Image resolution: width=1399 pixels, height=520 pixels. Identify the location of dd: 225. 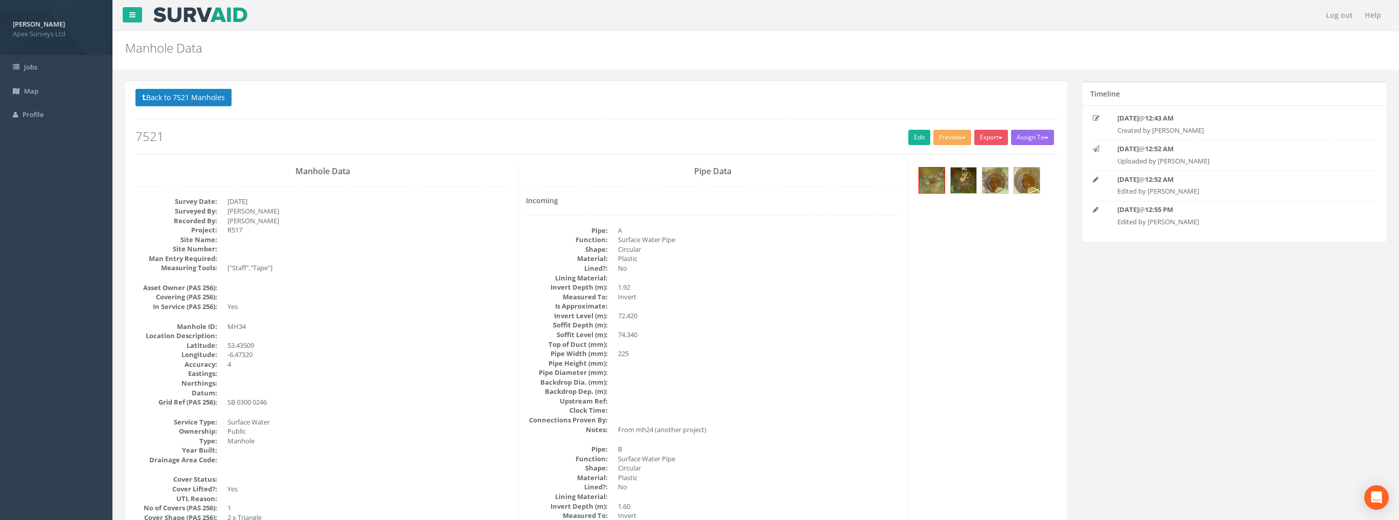
(759, 354).